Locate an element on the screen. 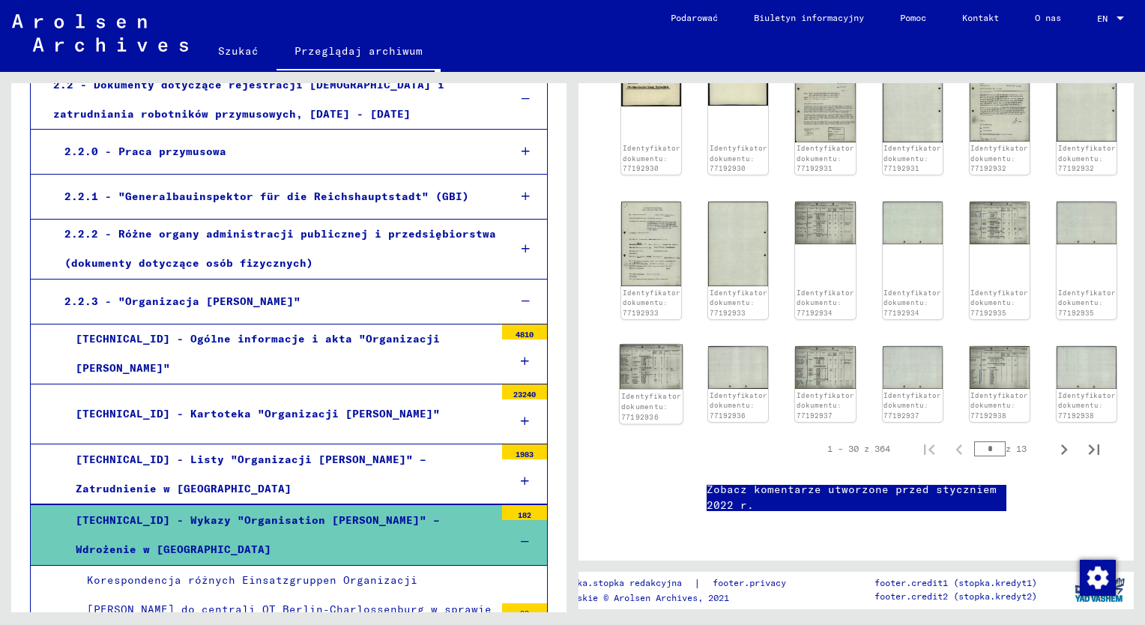 The image size is (1145, 625). a: footer.privacyPolityka is located at coordinates (774, 583).